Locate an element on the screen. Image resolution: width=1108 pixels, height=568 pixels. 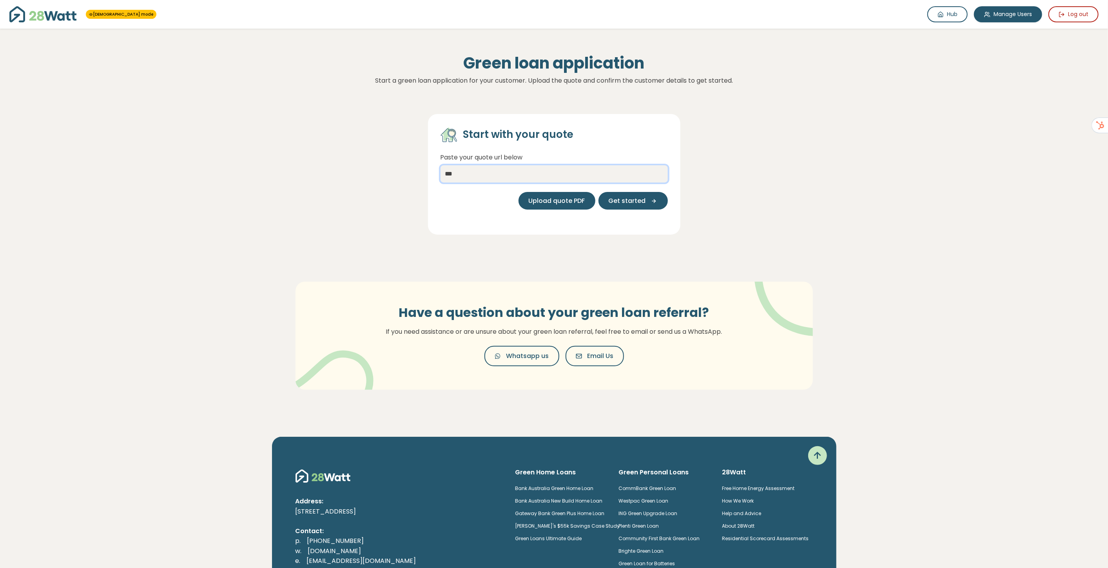
p: Contact: is located at coordinates (399, 532).